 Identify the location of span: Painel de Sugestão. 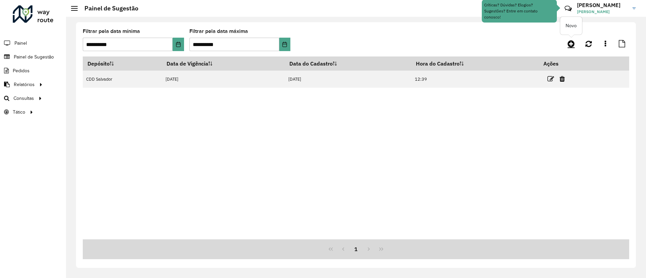
(34, 57).